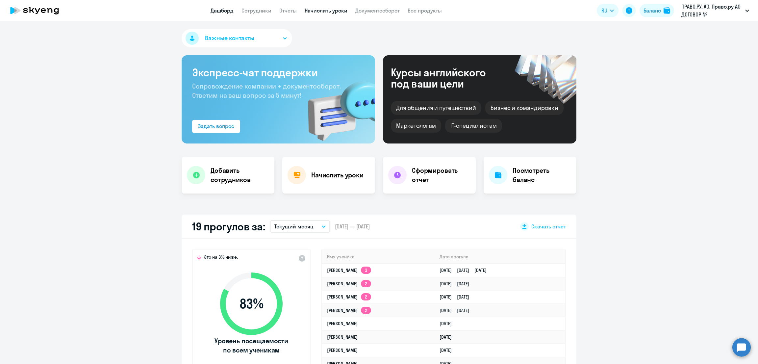 This screenshot has height=364, width=758. What do you see at coordinates (256, 11) in the screenshot?
I see `a: Сотрудники` at bounding box center [256, 11].